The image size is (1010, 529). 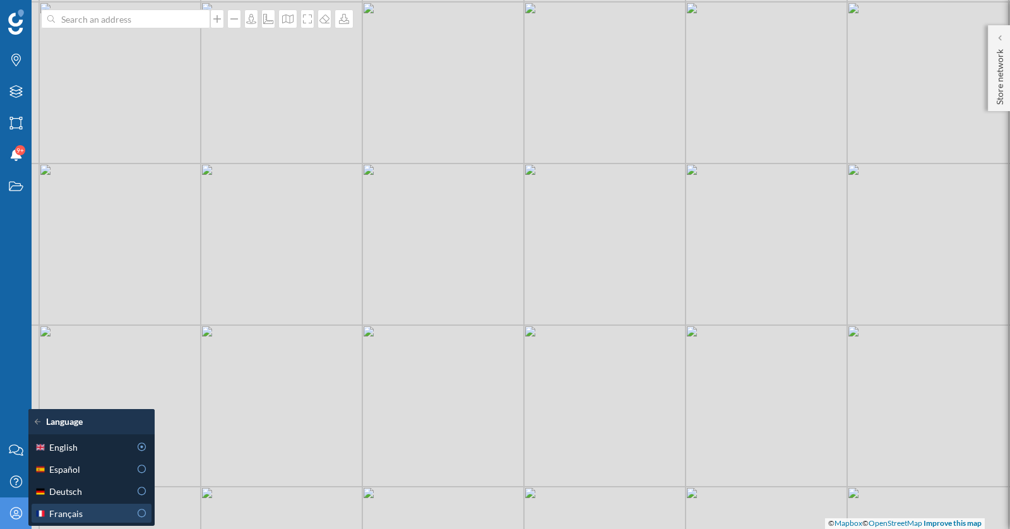 I want to click on a: Improve this map, so click(x=953, y=523).